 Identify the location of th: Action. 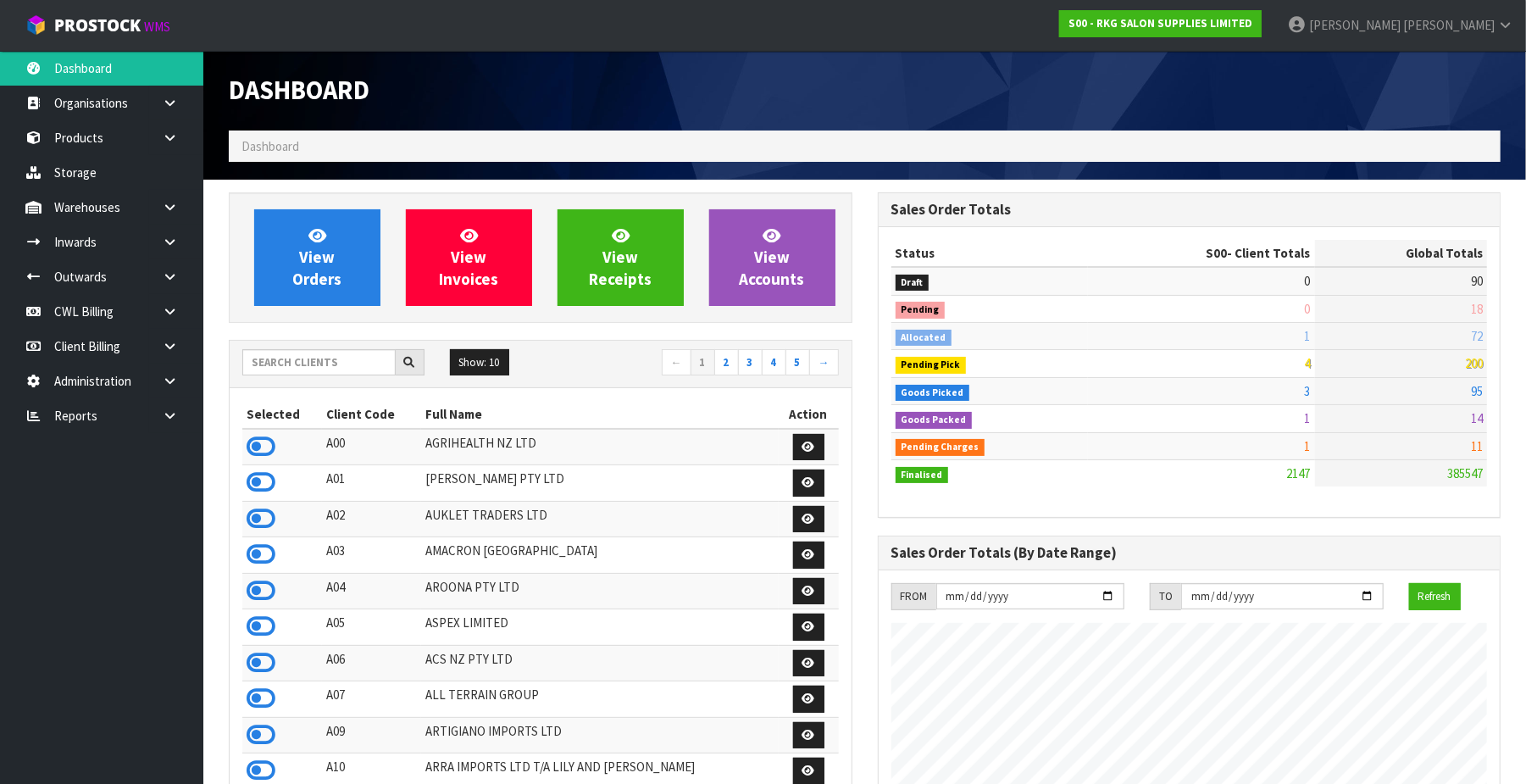
(809, 415).